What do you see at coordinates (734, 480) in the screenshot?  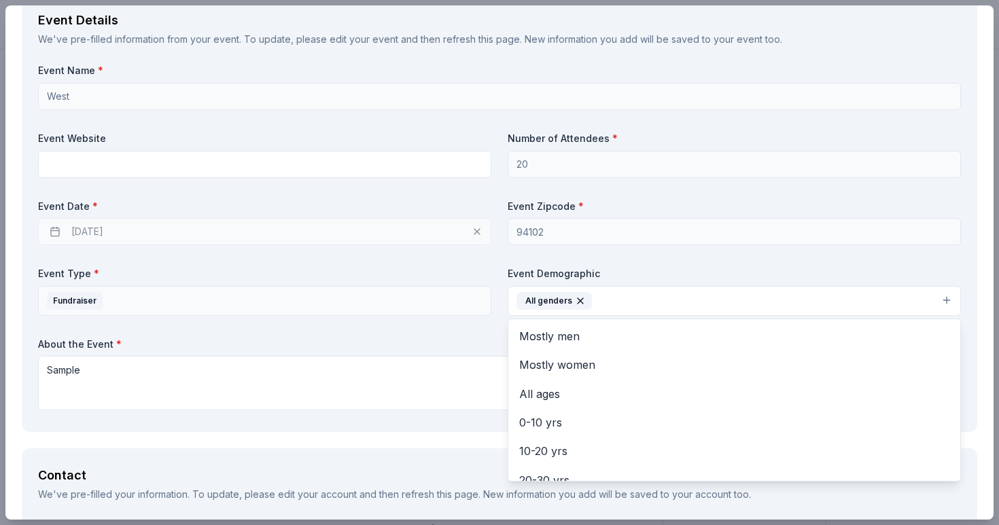 I see `span: 20-30 yrs` at bounding box center [734, 480].